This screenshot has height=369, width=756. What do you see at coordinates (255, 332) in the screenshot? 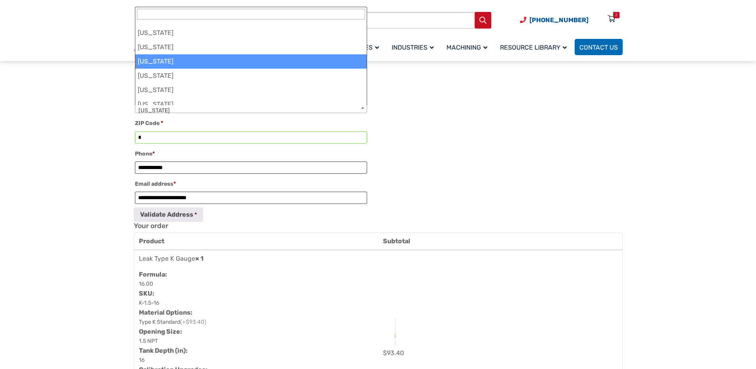
I see `dt: Opening Size:` at bounding box center [255, 332].